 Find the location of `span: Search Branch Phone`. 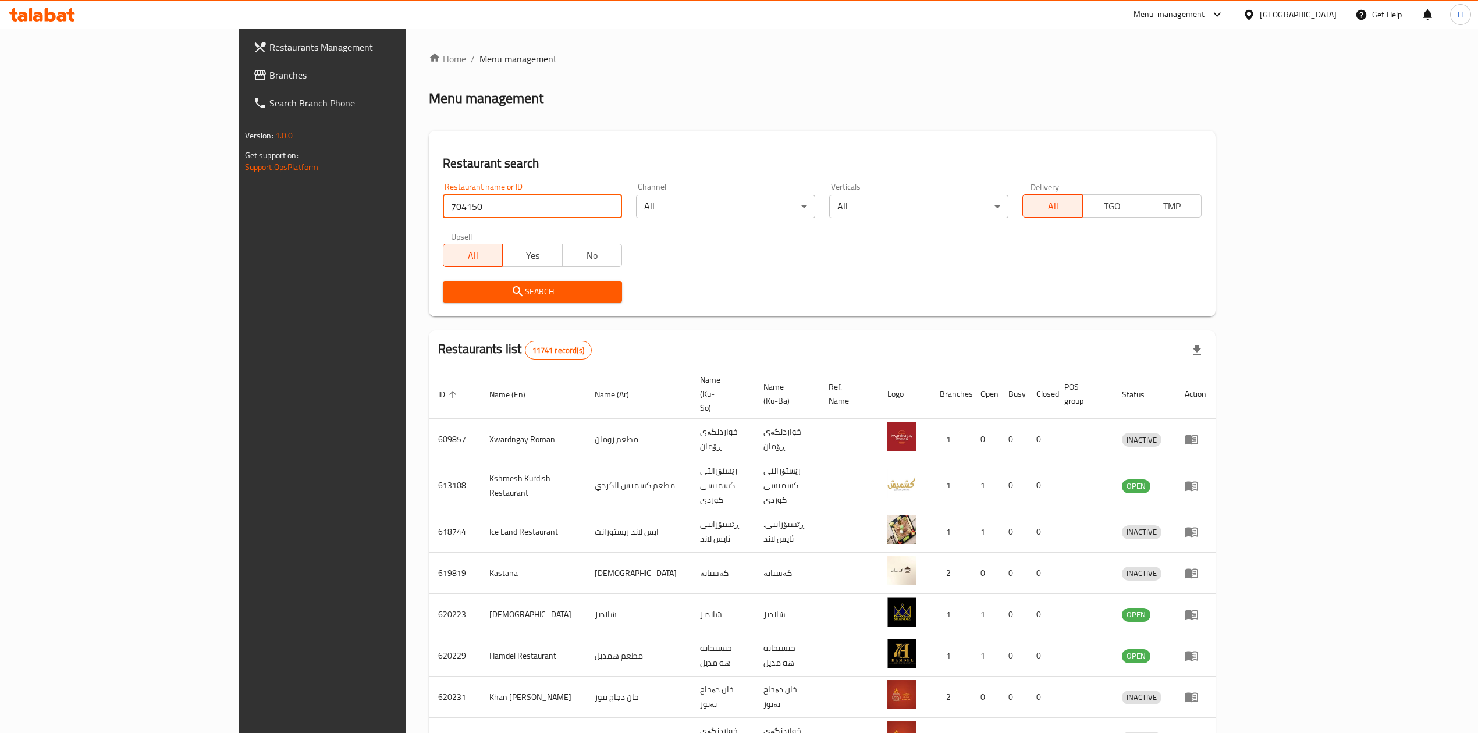

span: Search Branch Phone is located at coordinates (373, 103).